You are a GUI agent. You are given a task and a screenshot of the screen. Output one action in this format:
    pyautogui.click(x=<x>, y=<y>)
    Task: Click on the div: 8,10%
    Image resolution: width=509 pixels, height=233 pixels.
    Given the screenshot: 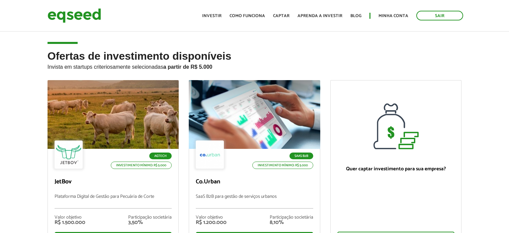 What is the action you would take?
    pyautogui.click(x=291, y=222)
    